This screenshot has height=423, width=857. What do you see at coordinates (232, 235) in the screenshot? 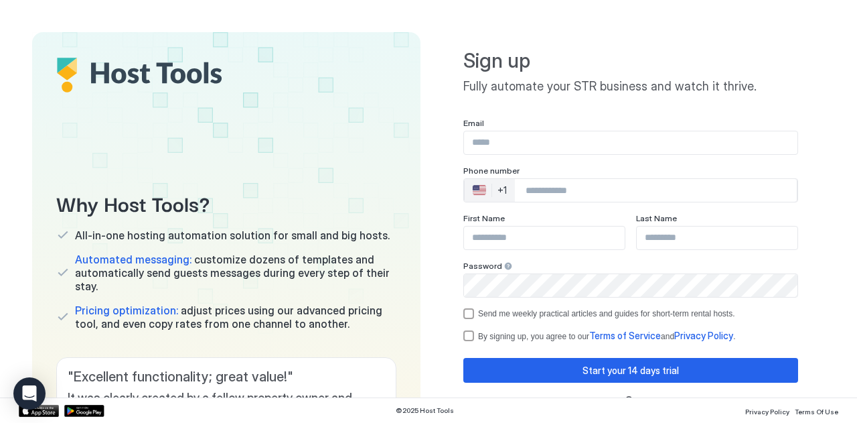
I see `span: All-in-one hosting automation solution for small and big hosts.` at bounding box center [232, 235].